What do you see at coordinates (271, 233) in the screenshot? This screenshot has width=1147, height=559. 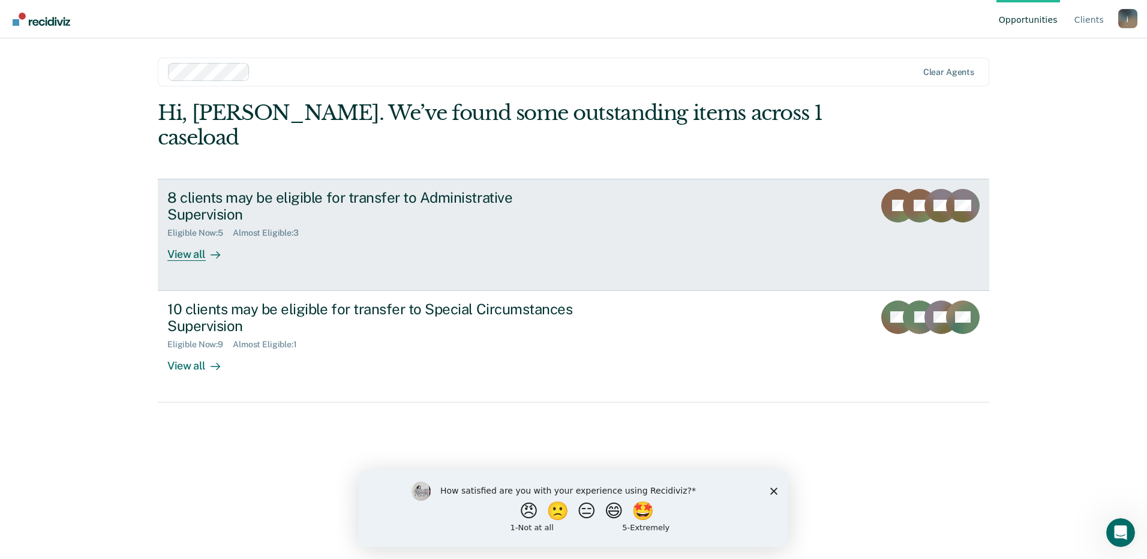 I see `div: Almost Eligible : 3` at bounding box center [271, 233].